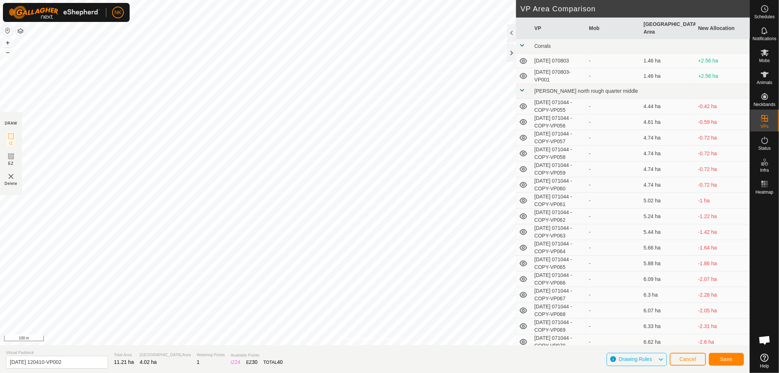  Describe the element at coordinates (668, 342) in the screenshot. I see `td: 6.62 ha` at that location.